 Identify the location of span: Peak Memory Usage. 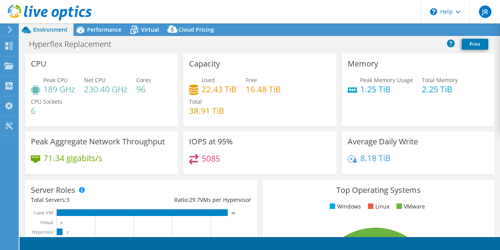
(387, 80).